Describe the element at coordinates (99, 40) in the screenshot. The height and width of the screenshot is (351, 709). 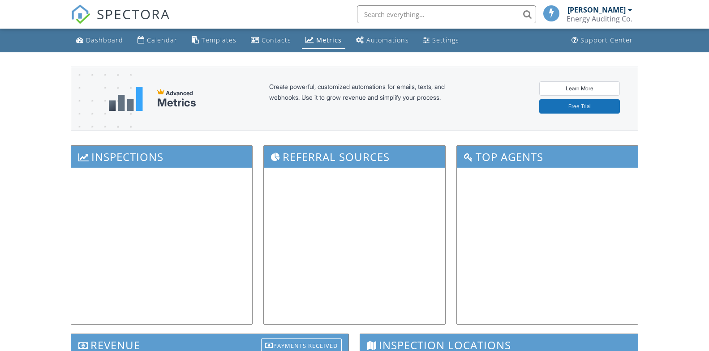
I see `a: Dashboard` at that location.